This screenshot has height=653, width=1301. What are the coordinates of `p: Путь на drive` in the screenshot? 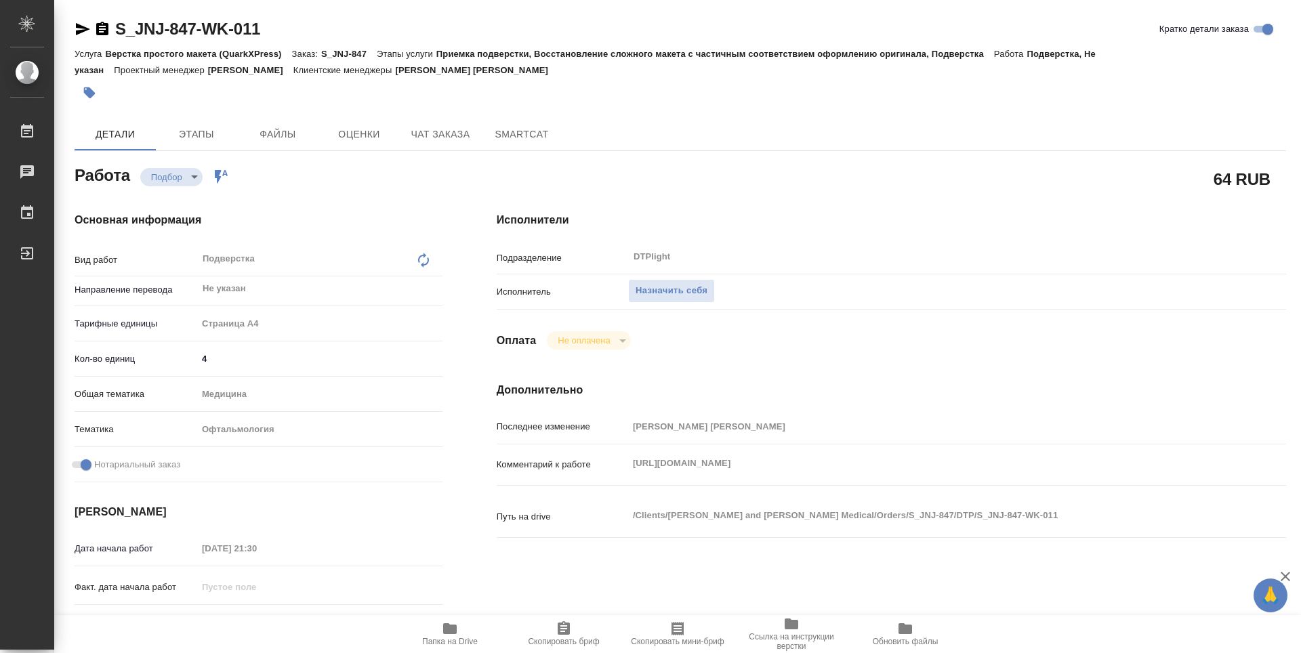 It's located at (562, 517).